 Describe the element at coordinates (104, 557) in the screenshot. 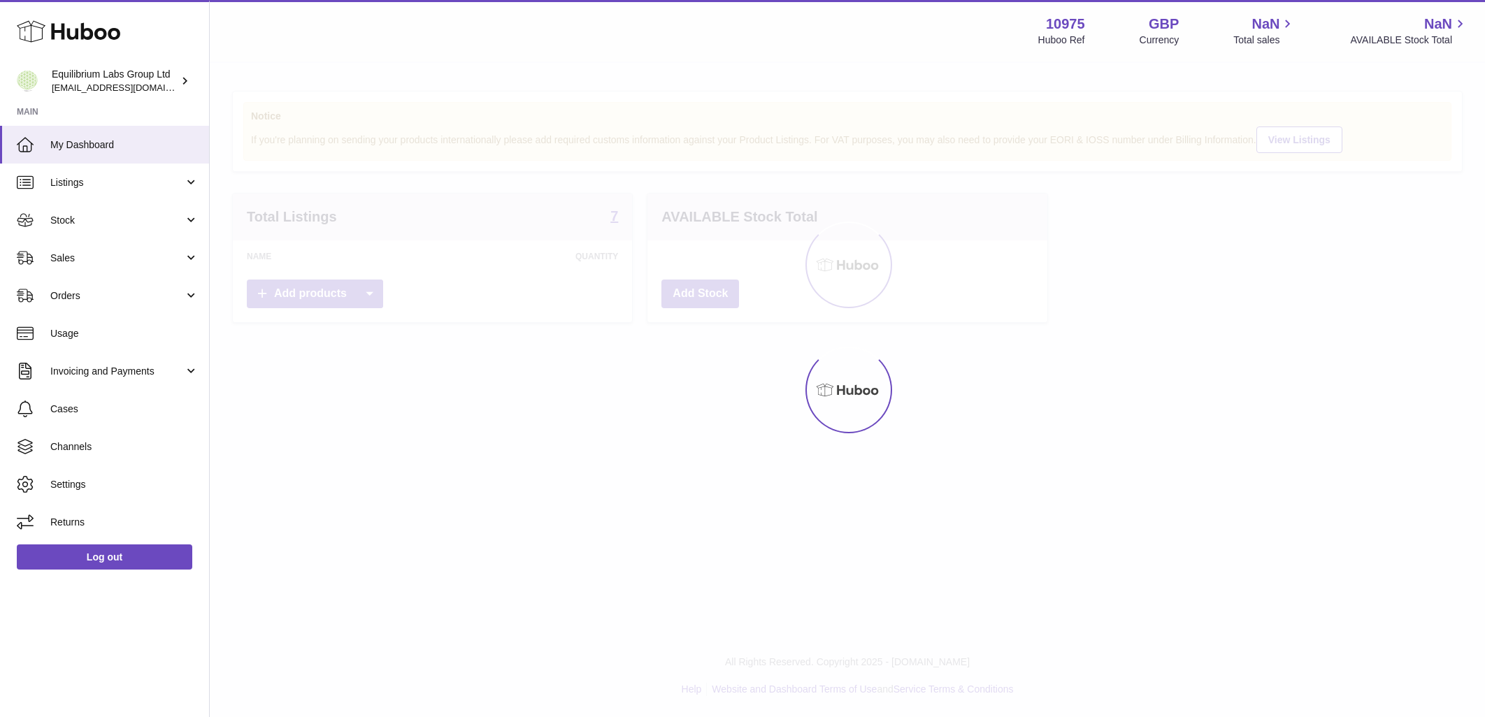

I see `a: Log out` at that location.